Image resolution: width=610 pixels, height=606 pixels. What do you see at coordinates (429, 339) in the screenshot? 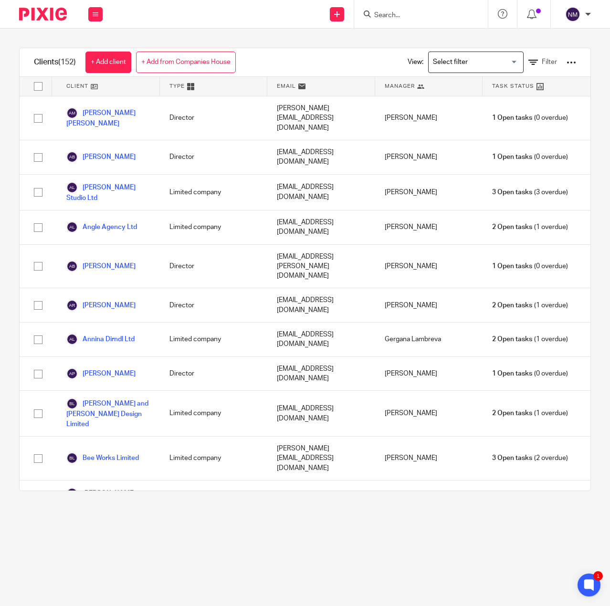
I see `div: Gergana Lambreva` at bounding box center [429, 339].